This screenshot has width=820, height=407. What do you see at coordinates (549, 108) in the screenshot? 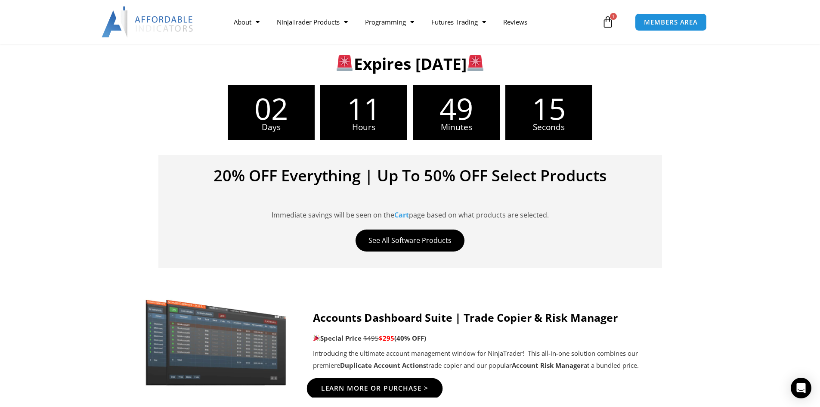
I see `span: 15` at bounding box center [549, 108].